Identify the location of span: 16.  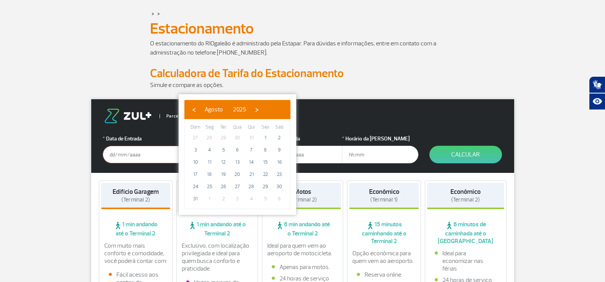
(279, 162).